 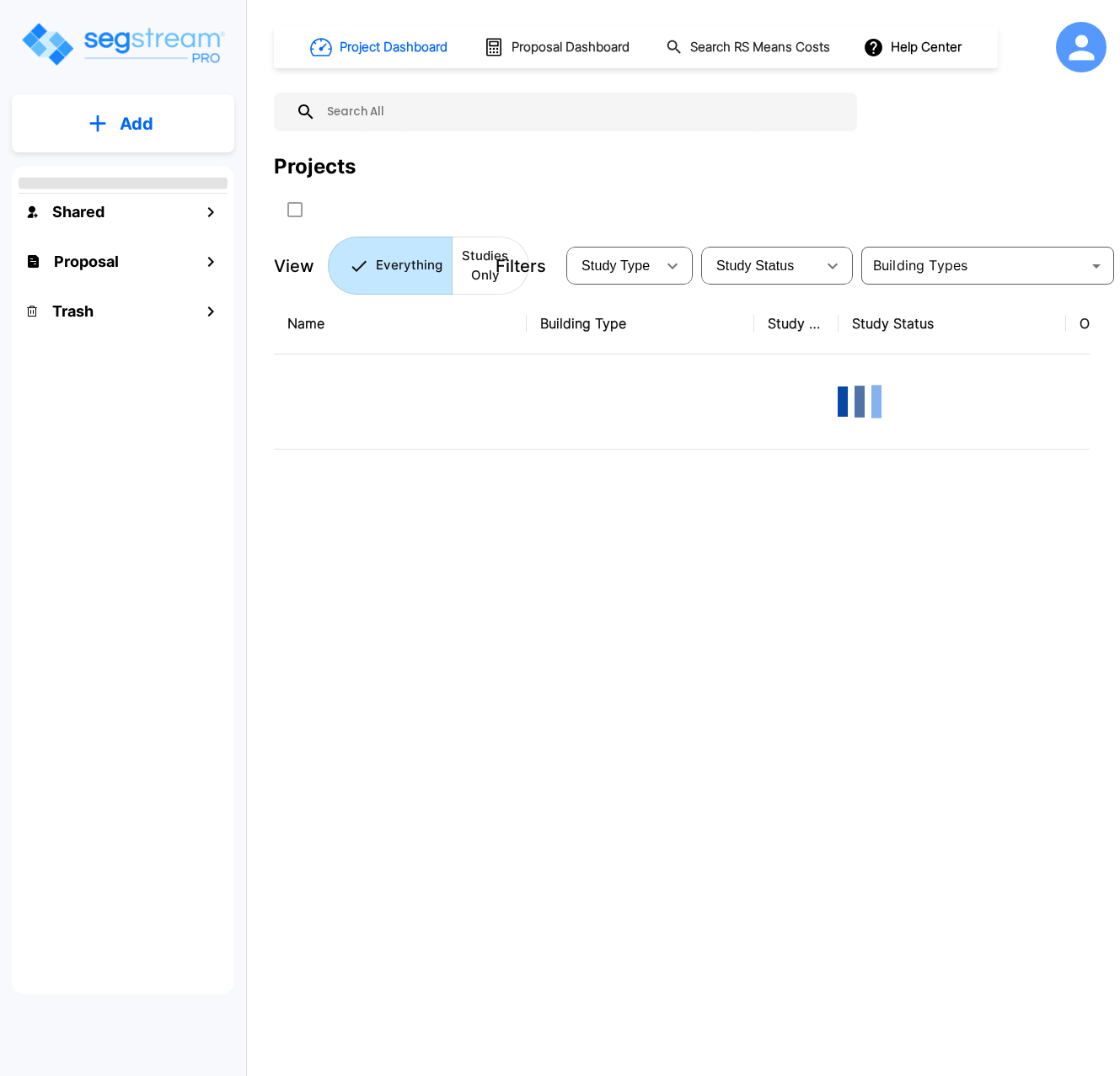 I want to click on th: Study Status, so click(x=953, y=324).